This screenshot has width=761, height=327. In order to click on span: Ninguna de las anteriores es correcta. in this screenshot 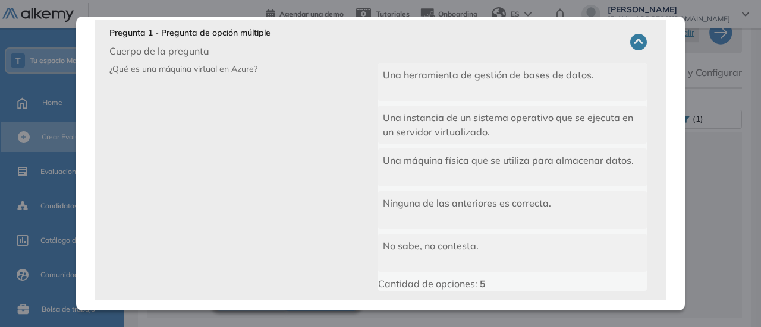, I will do `click(466, 203)`.